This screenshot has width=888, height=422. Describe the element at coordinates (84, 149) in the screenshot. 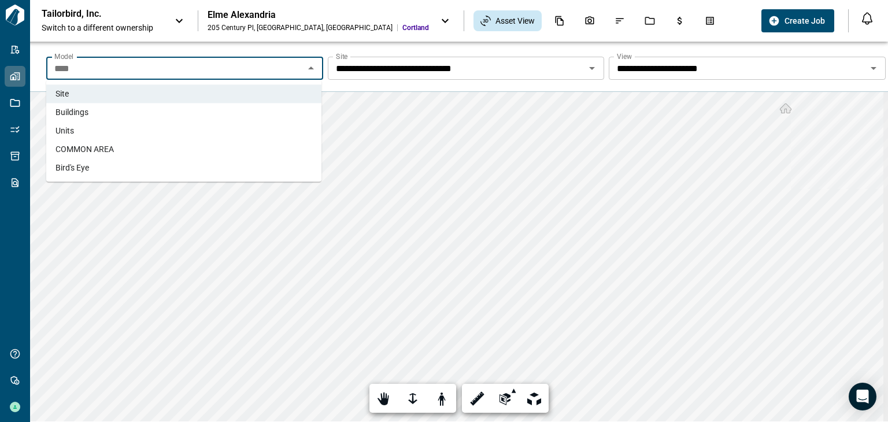

I see `span: COMMON AREA` at that location.